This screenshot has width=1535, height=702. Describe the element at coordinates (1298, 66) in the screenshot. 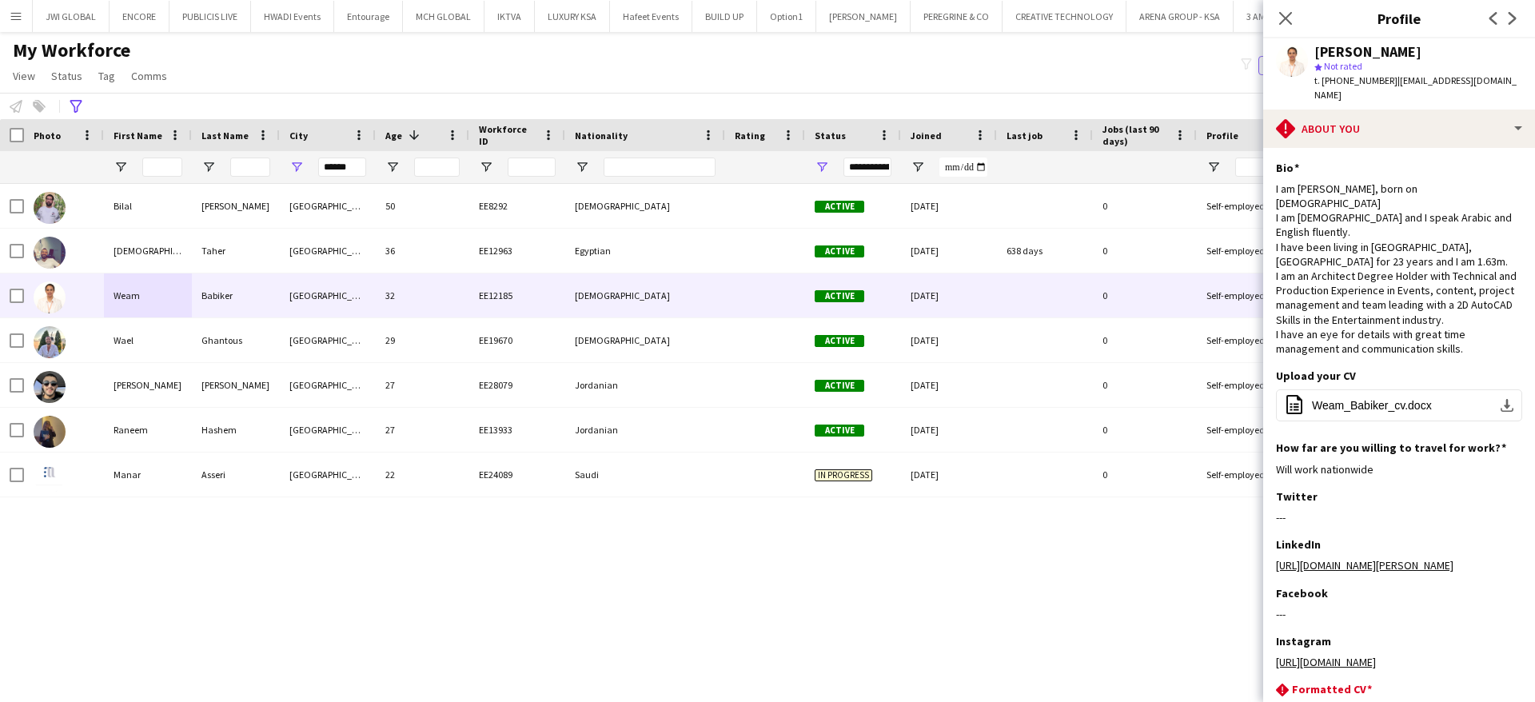

I see `button: Everyone5,862` at that location.